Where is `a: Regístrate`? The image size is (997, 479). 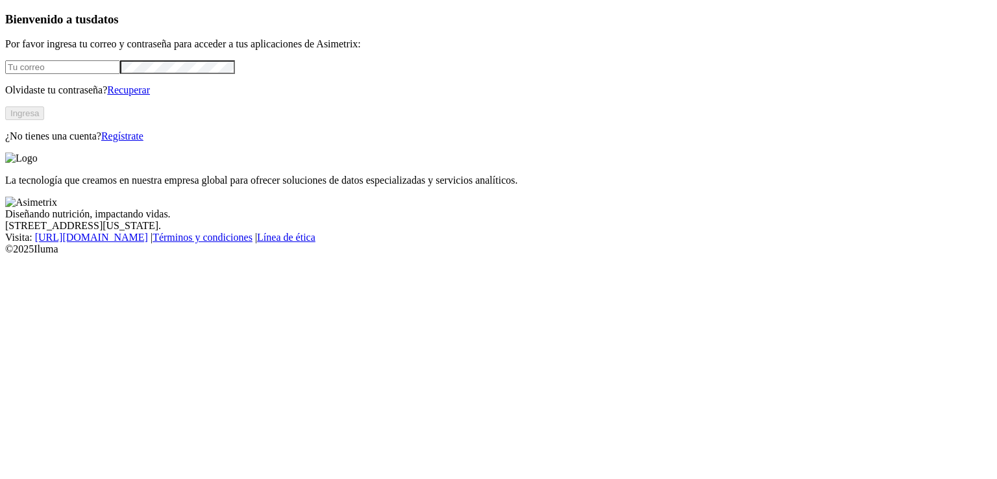
a: Regístrate is located at coordinates (122, 136).